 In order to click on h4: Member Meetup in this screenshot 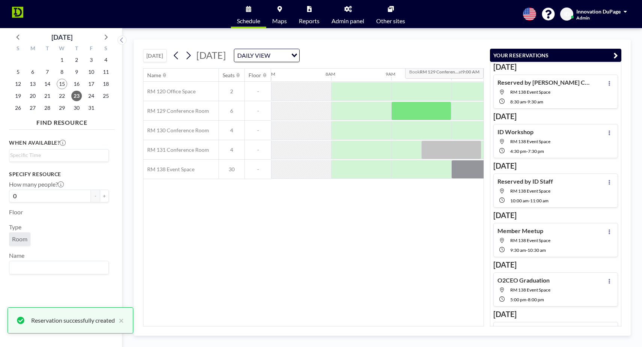, I will do `click(520, 231)`.